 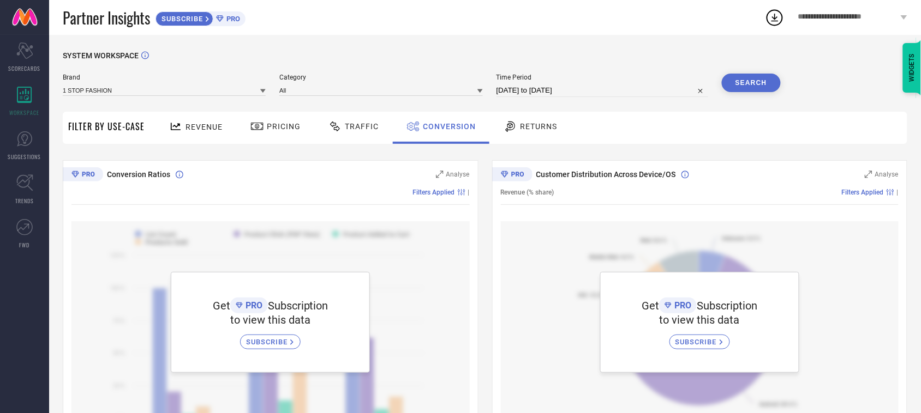 I want to click on span: Customer Distribution Across Device/OS, so click(x=606, y=175).